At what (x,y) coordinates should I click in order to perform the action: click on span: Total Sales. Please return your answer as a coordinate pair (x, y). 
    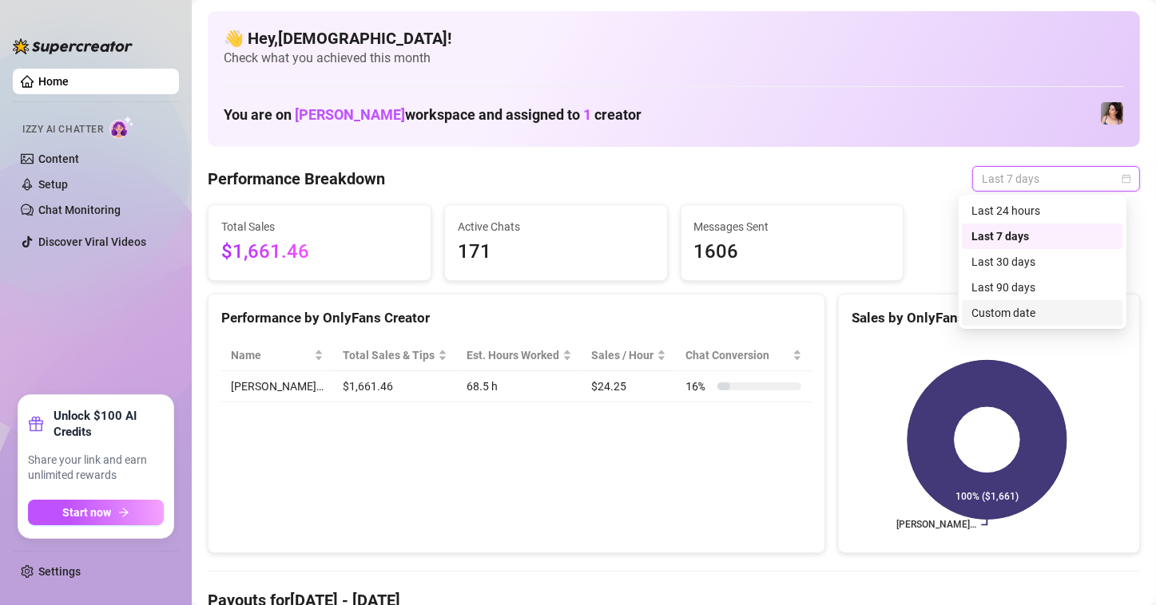
    Looking at the image, I should click on (319, 227).